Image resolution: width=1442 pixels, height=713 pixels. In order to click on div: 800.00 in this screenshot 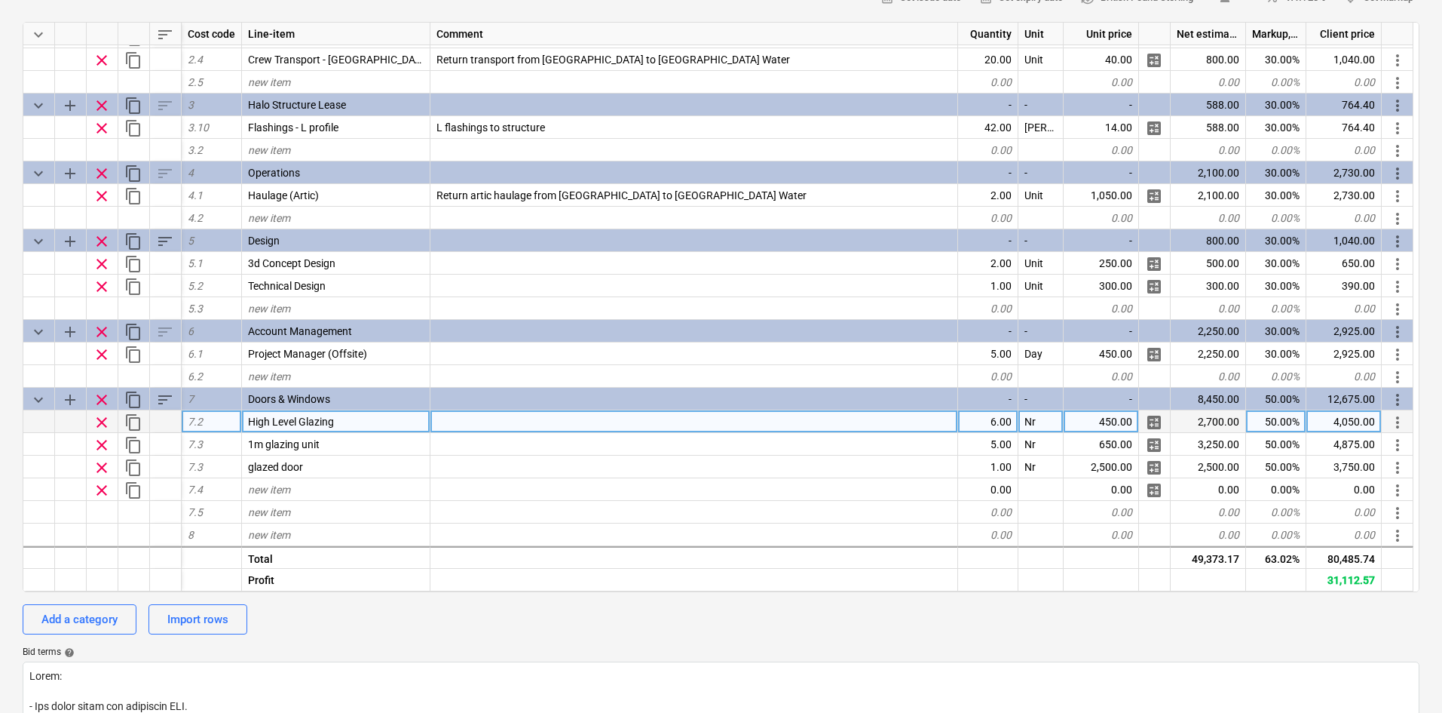, I will do `click(1209, 60)`.